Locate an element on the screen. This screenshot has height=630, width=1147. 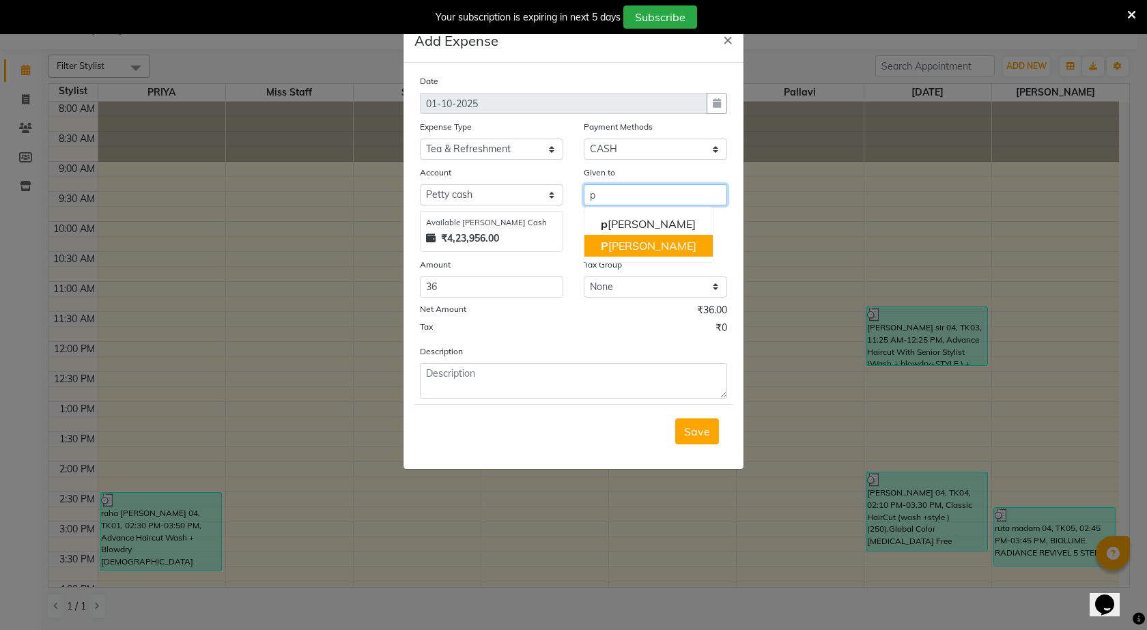
label: Tax is located at coordinates (426, 327).